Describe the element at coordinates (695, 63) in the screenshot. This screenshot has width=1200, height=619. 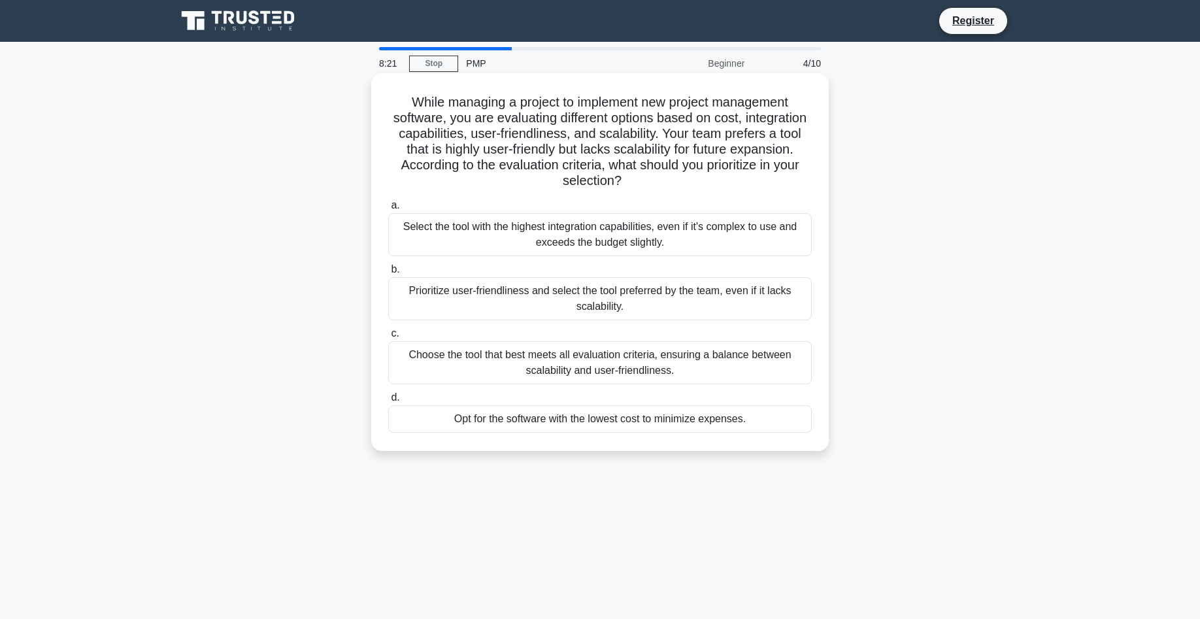
I see `div: Beginner` at that location.